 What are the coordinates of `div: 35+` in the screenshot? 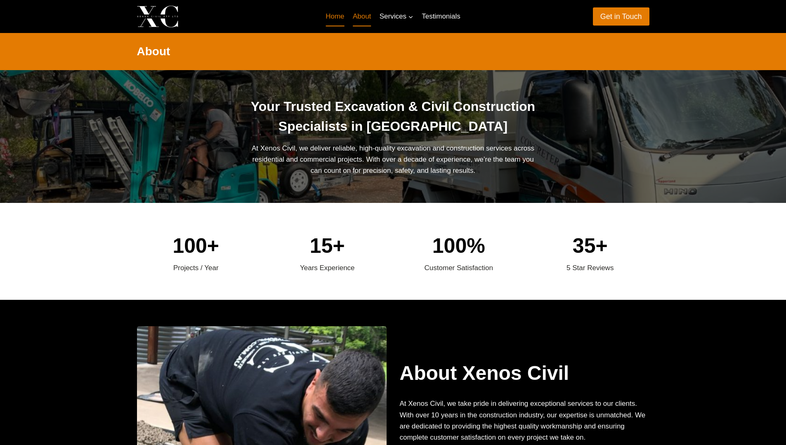 It's located at (590, 246).